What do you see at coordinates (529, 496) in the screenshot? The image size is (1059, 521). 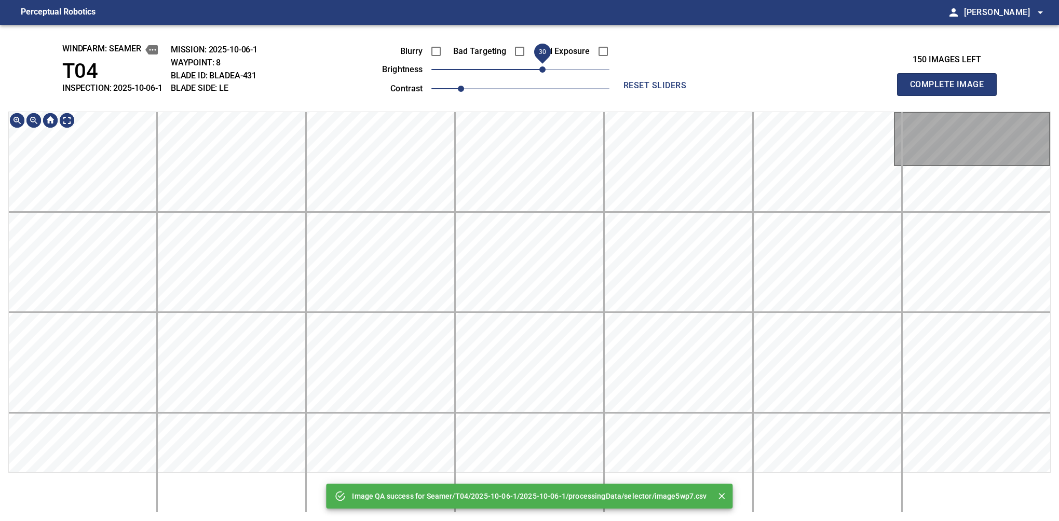 I see `p: Image QA success for Seamer/T04/2025-10-06-1/2025-10-06-1/processingData/selector/image5wp7.csv` at bounding box center [529, 496].